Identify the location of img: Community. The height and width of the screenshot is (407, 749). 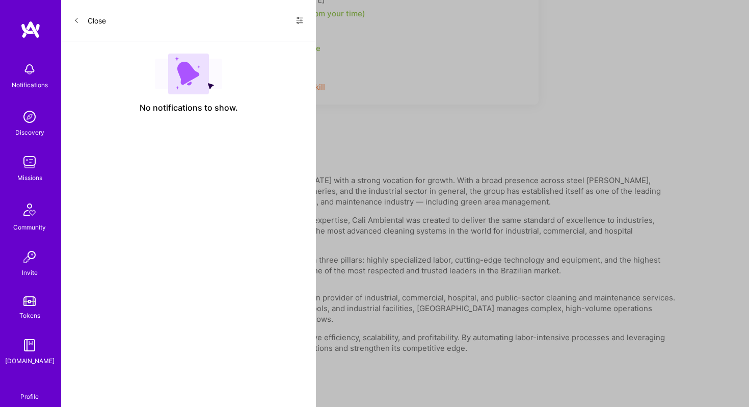
(30, 210).